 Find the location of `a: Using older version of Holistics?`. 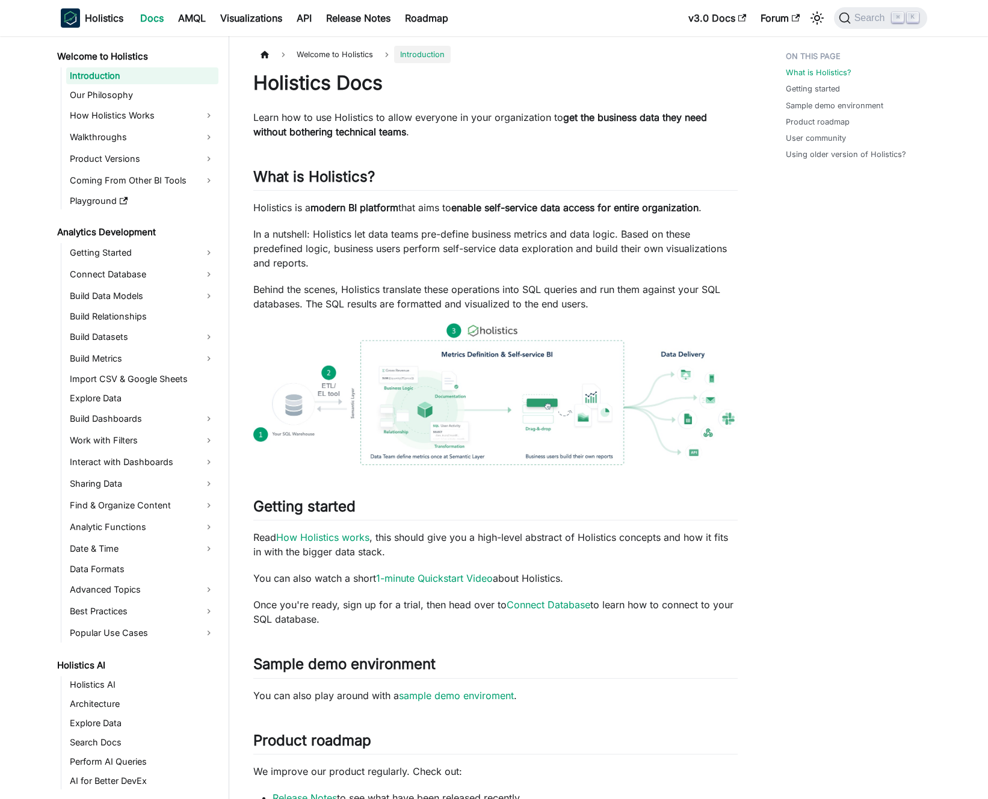

a: Using older version of Holistics? is located at coordinates (846, 154).